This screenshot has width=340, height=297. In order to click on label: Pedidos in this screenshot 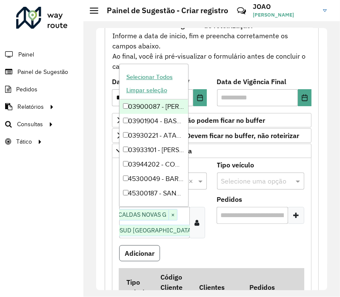, I will do `click(230, 199)`.